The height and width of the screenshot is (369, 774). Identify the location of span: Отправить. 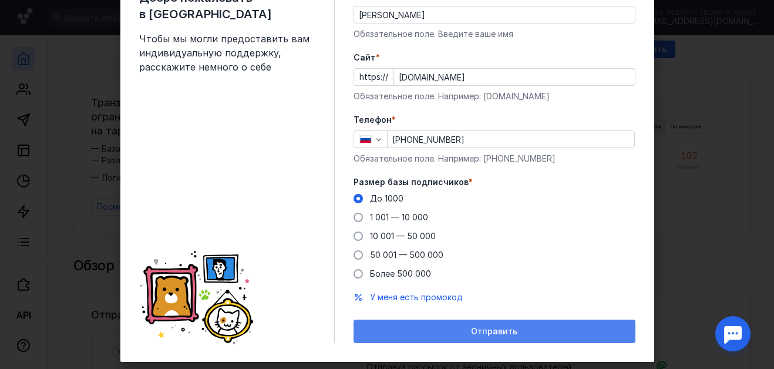
(494, 331).